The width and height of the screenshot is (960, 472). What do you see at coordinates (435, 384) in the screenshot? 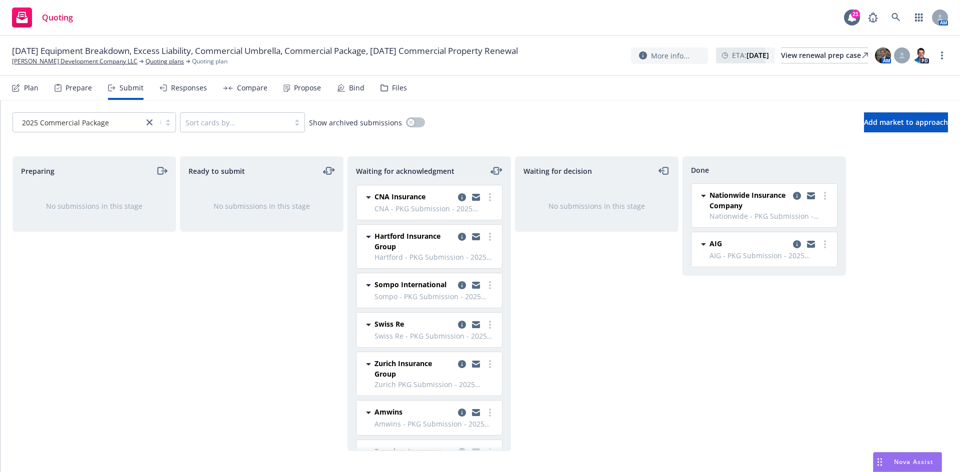
I see `span: Zurich PKG Submission - 2025 Commercial Package` at bounding box center [435, 384].